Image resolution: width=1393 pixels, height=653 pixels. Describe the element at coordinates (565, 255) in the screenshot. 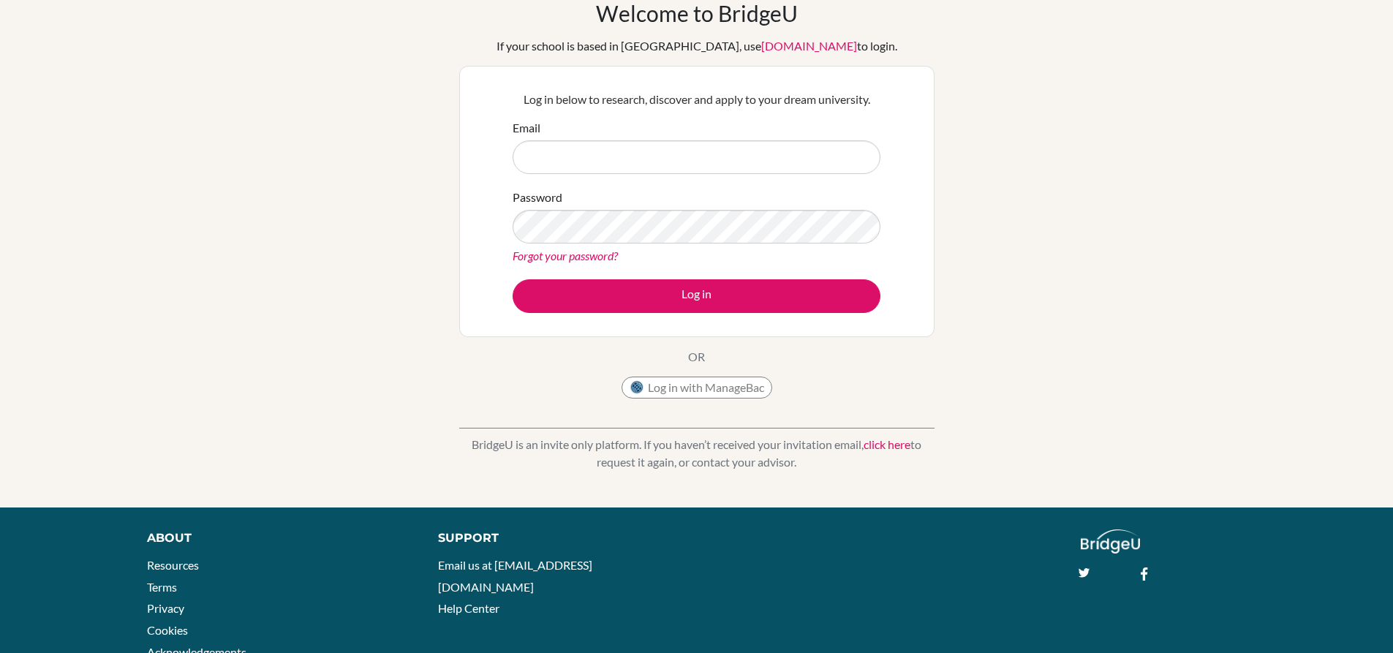

I see `a: Forgot your password?` at that location.